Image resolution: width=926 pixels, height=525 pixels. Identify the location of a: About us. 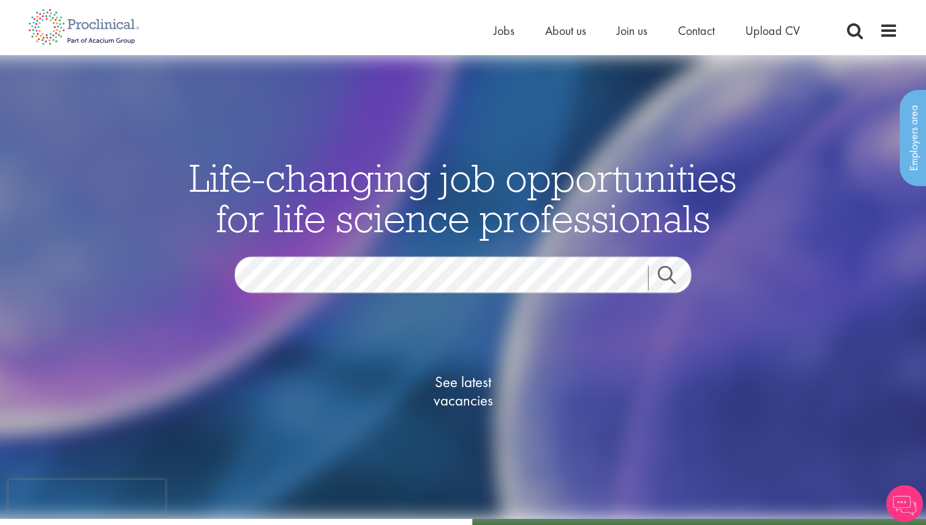
(565, 31).